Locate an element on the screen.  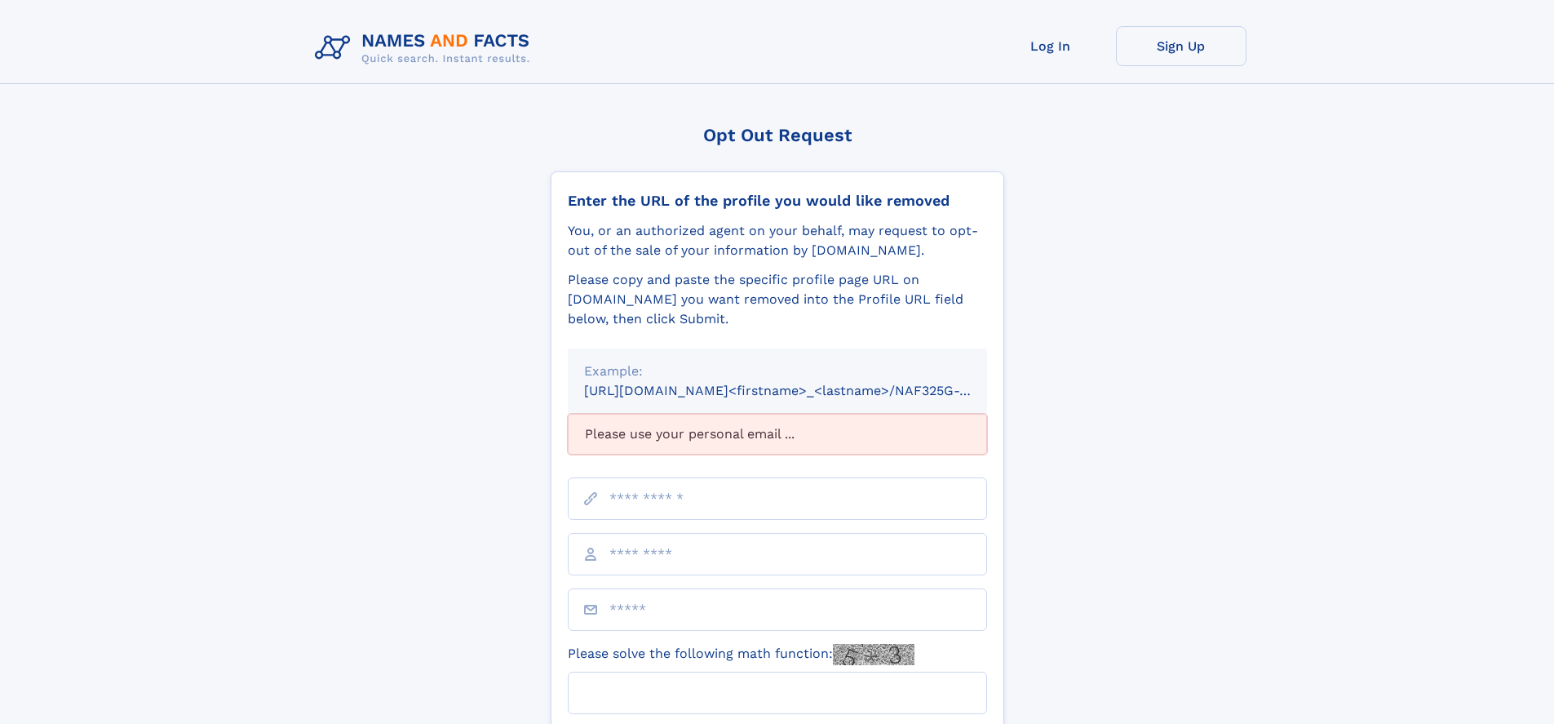
label: Please solve the following math function: is located at coordinates (741, 654).